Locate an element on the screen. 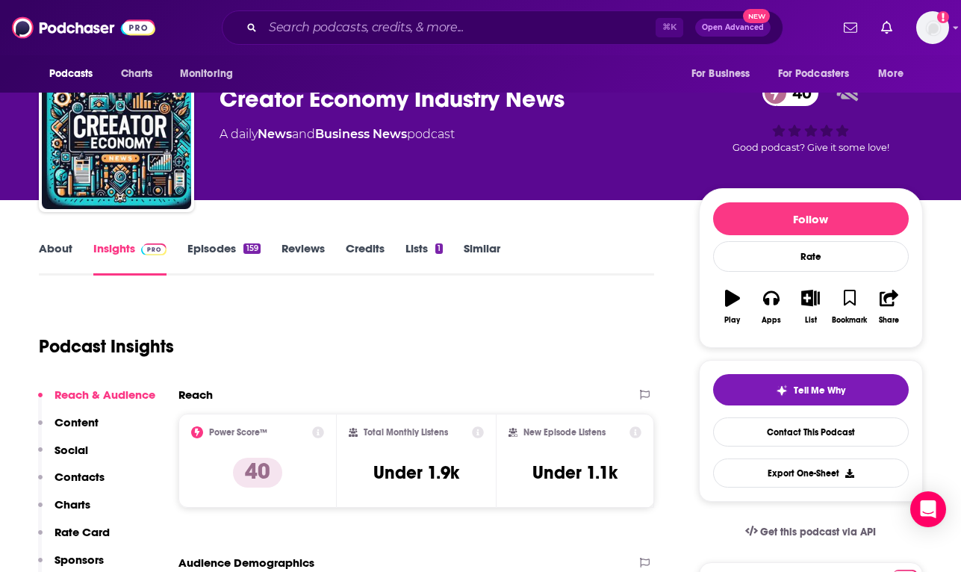 This screenshot has width=961, height=572. p: Sponsors is located at coordinates (79, 559).